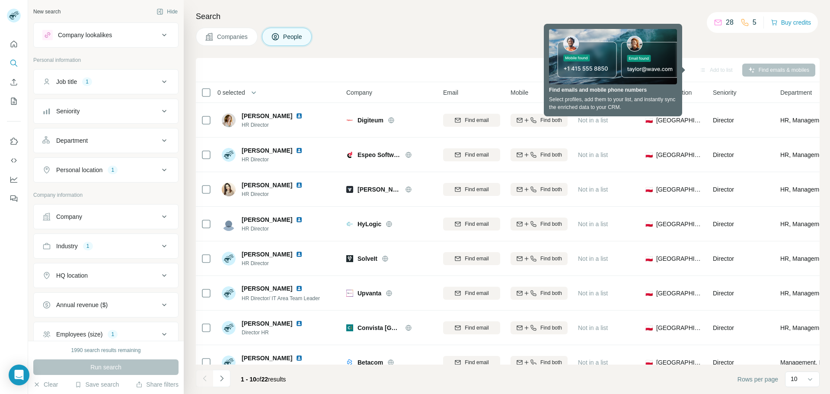  Describe the element at coordinates (231, 92) in the screenshot. I see `span: 0 selected` at that location.